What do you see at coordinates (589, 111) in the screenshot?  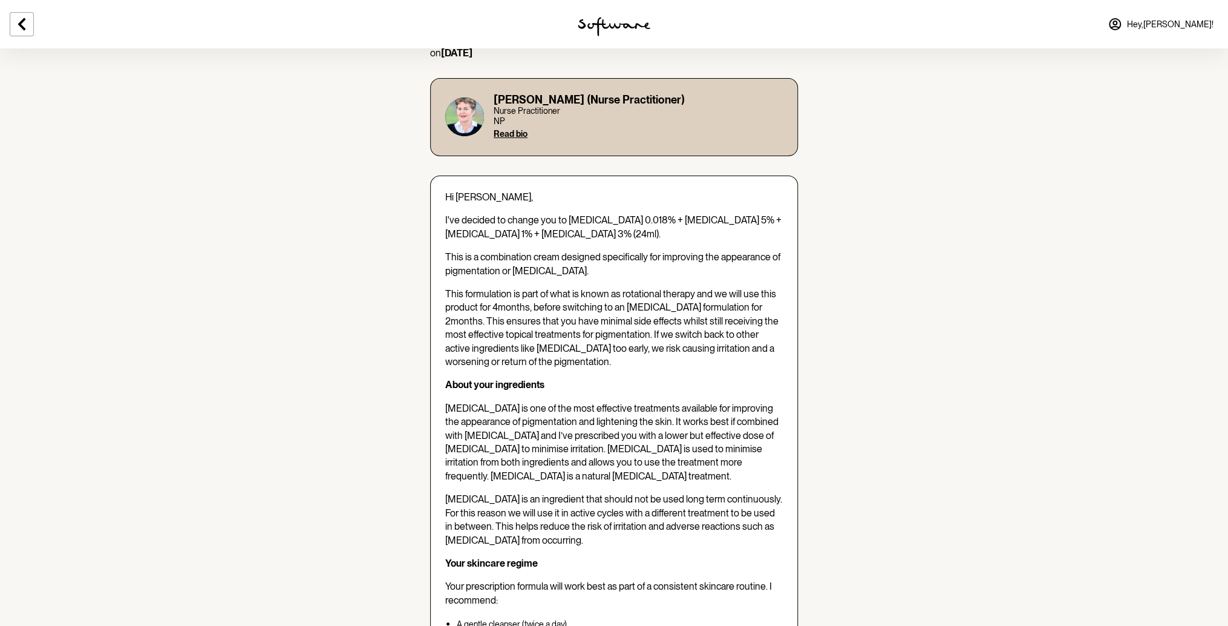 I see `p: Nurse Practitioner` at bounding box center [589, 111].